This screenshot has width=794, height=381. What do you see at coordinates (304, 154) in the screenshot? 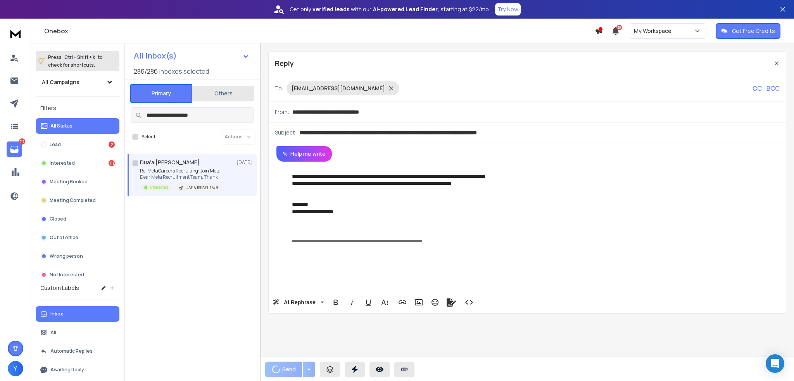
I see `button: Help me write` at bounding box center [304, 154].